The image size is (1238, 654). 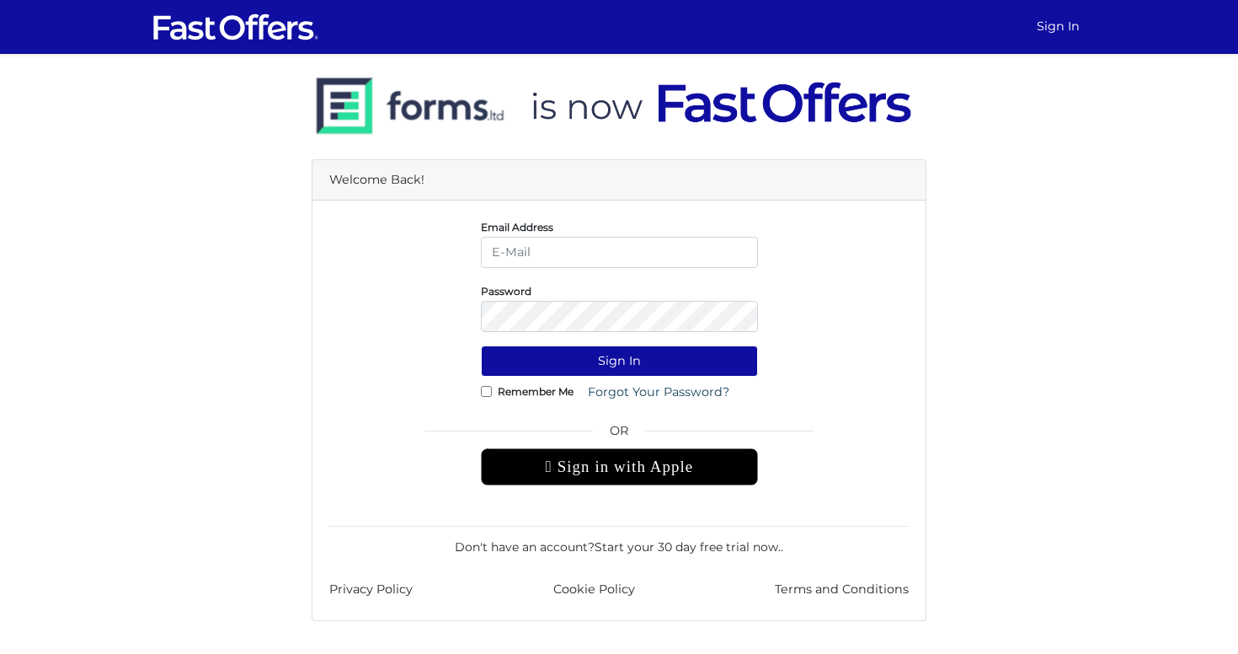 I want to click on a: Forgot Your Password?, so click(x=659, y=392).